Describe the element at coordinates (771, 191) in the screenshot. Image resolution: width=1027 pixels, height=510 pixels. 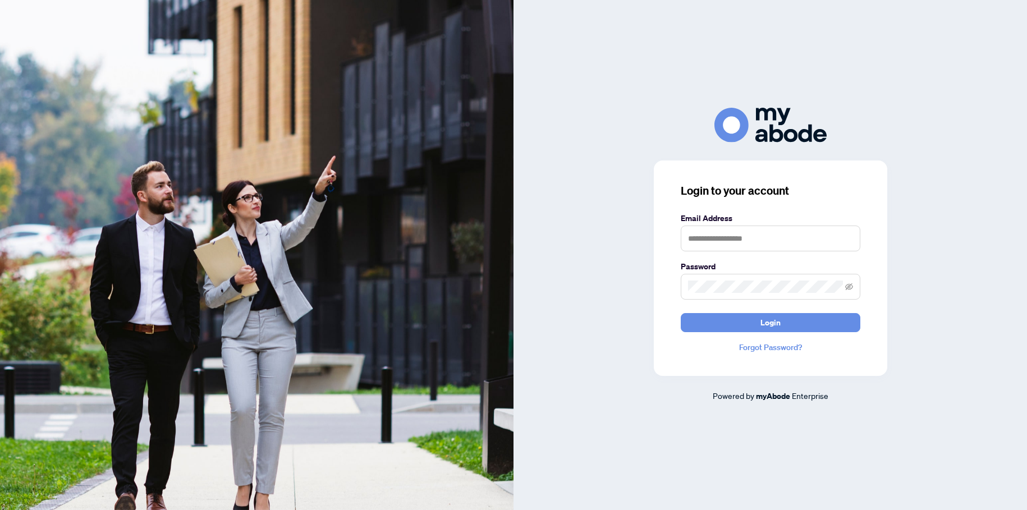
I see `h3: Login to your account` at that location.